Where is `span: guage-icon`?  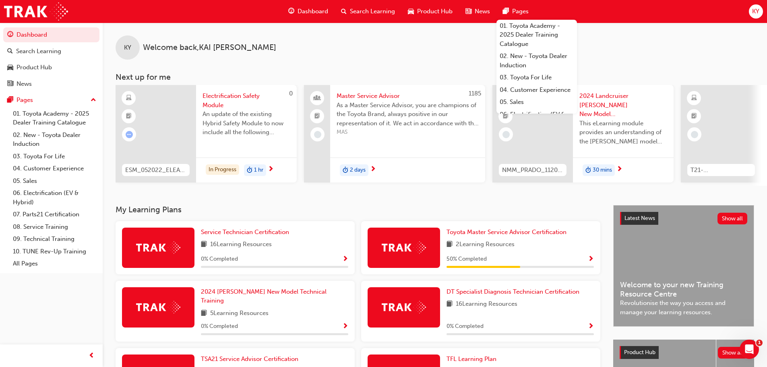
span: guage-icon is located at coordinates (291, 11).